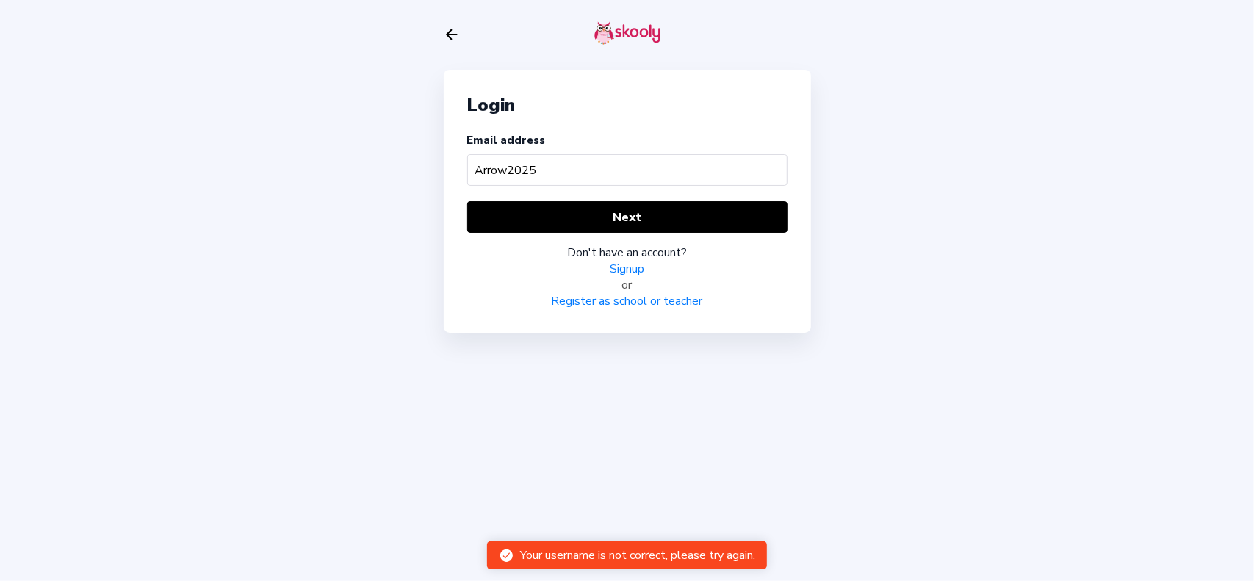 The image size is (1254, 581). I want to click on div: Your username is not correct, please try again., so click(637, 555).